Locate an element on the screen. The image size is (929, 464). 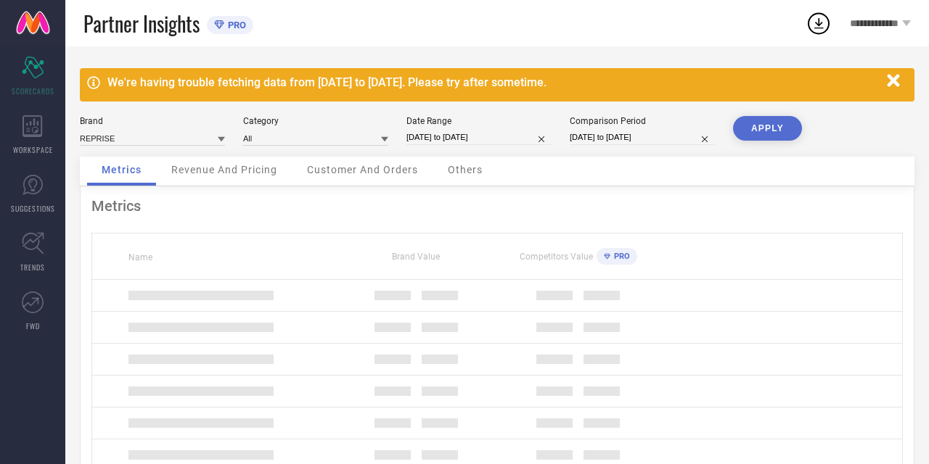
div: Open download list is located at coordinates (819, 23).